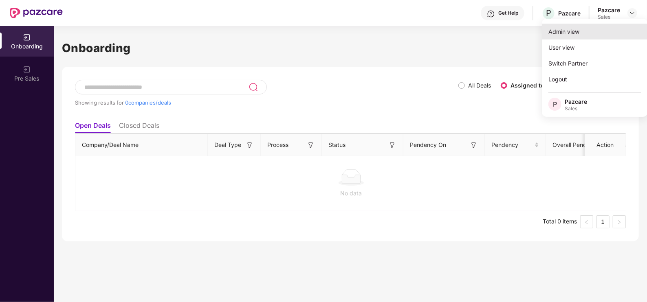 The height and width of the screenshot is (302, 647). Describe the element at coordinates (581, 145) in the screenshot. I see `th: Overall Pendency` at that location.